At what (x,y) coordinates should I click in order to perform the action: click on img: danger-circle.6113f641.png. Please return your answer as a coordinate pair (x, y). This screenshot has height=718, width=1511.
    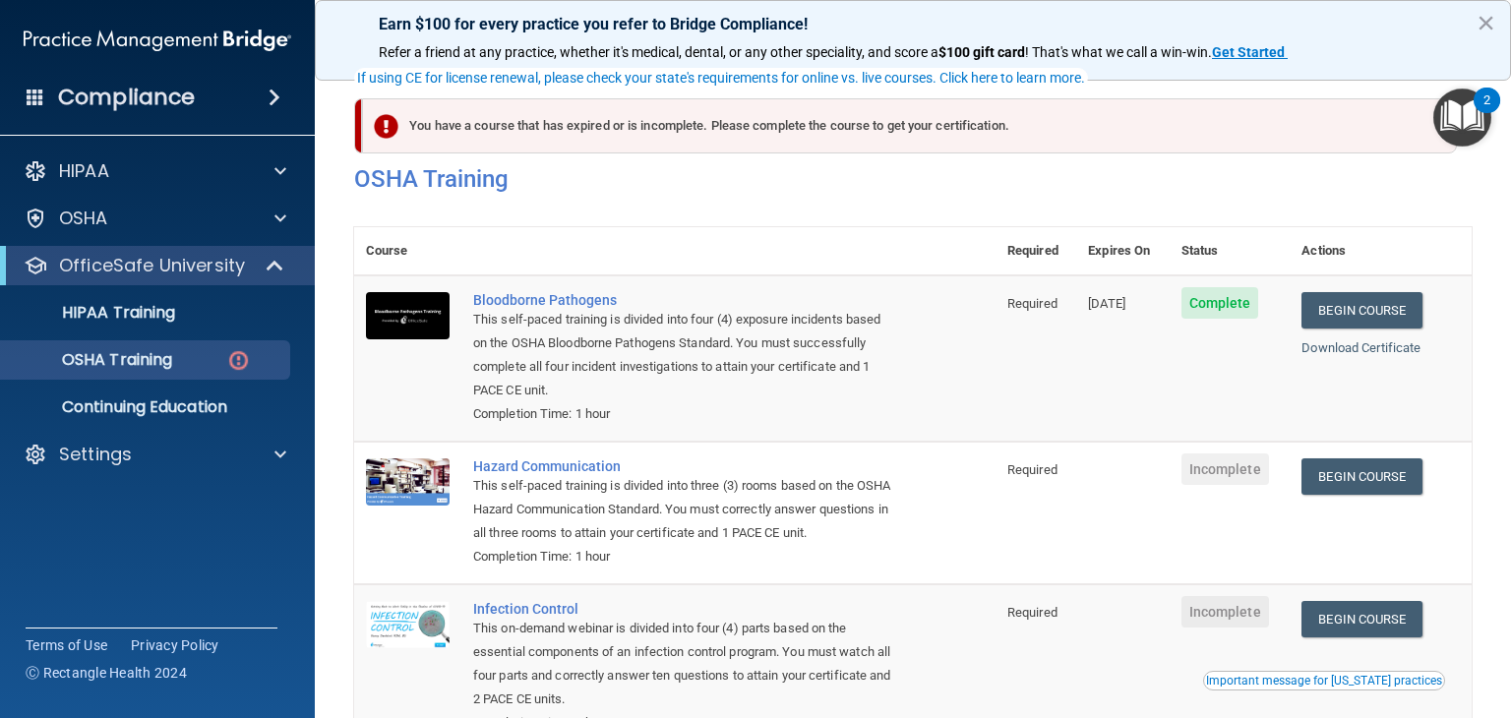
    Looking at the image, I should click on (238, 360).